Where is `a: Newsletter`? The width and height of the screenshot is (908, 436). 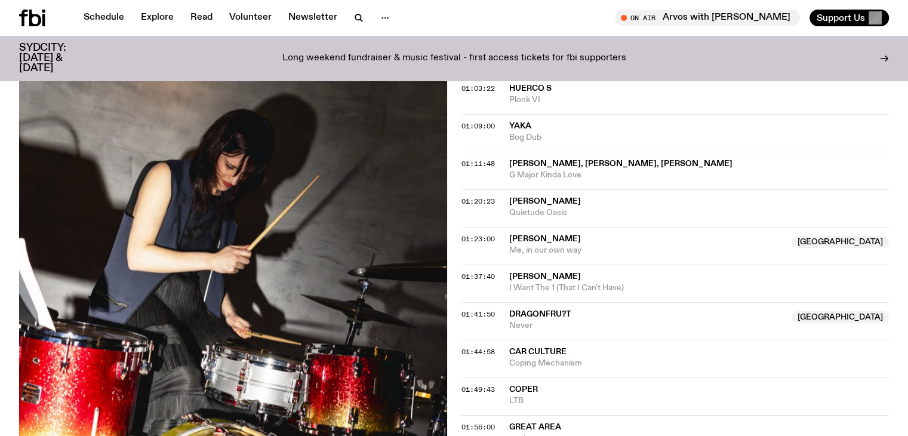
a: Newsletter is located at coordinates (313, 18).